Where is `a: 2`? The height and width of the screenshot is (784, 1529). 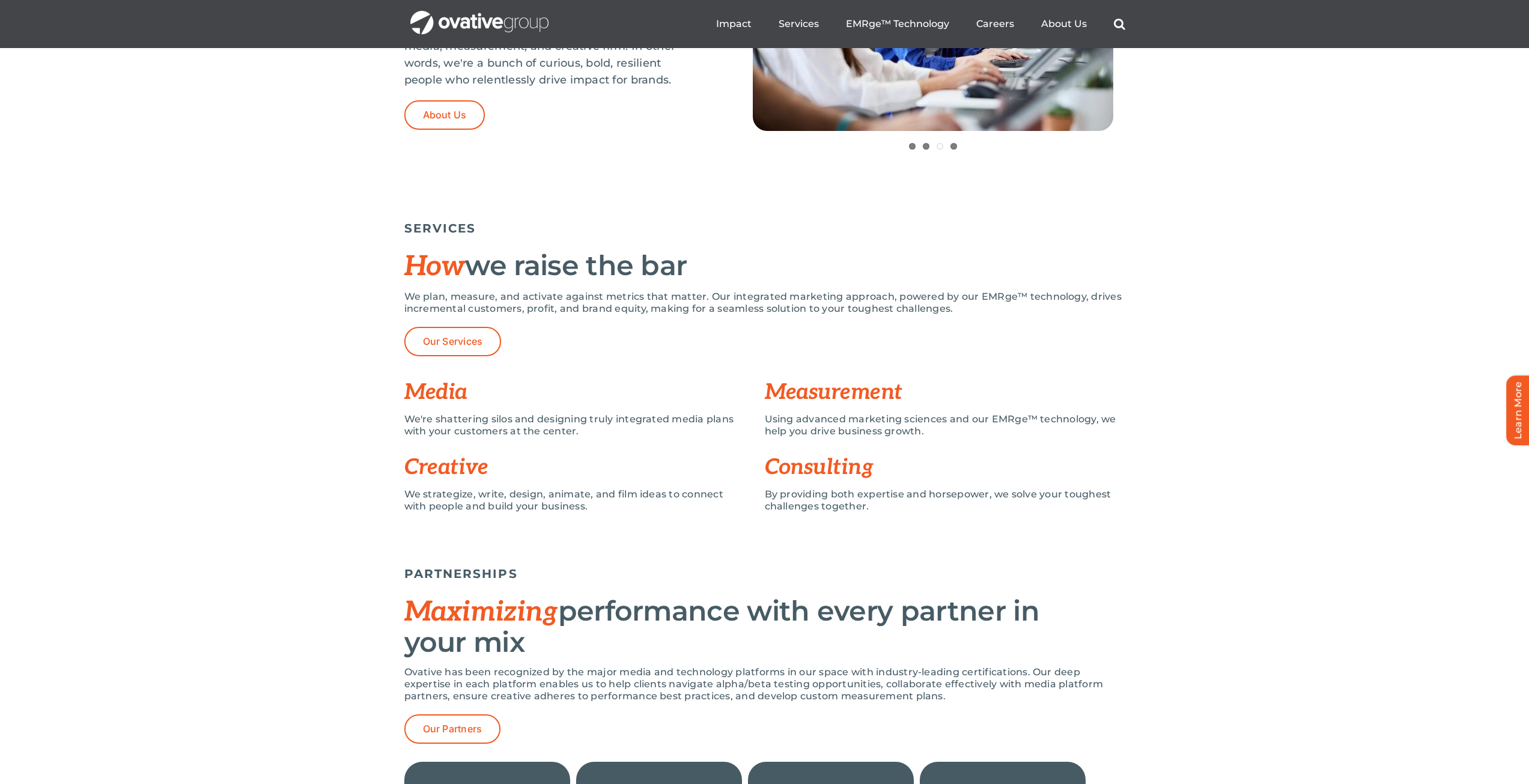
a: 2 is located at coordinates (925, 146).